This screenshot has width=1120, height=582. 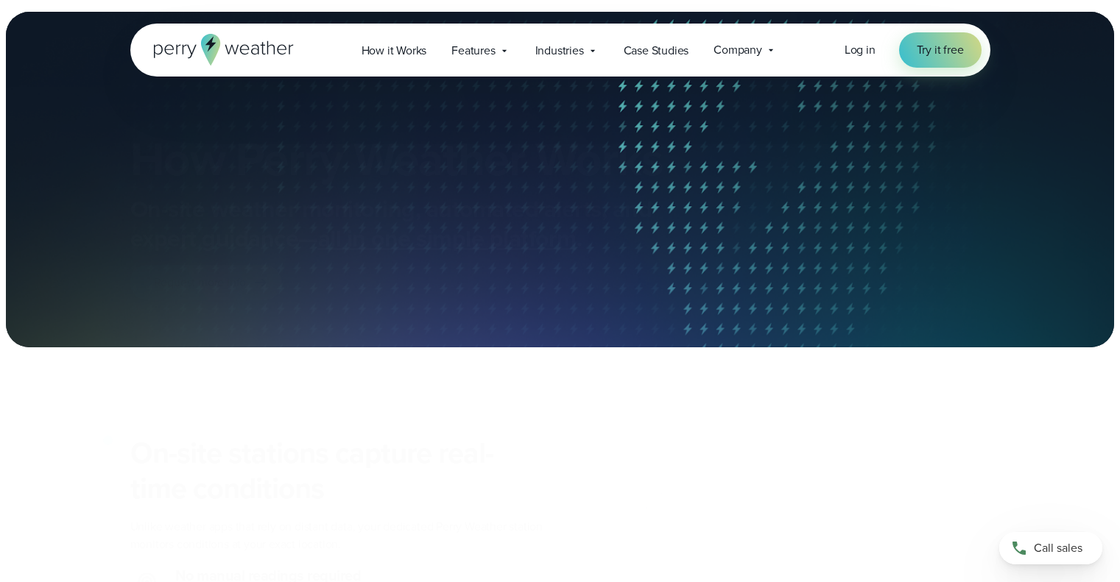 What do you see at coordinates (940, 50) in the screenshot?
I see `span: Try it free` at bounding box center [940, 50].